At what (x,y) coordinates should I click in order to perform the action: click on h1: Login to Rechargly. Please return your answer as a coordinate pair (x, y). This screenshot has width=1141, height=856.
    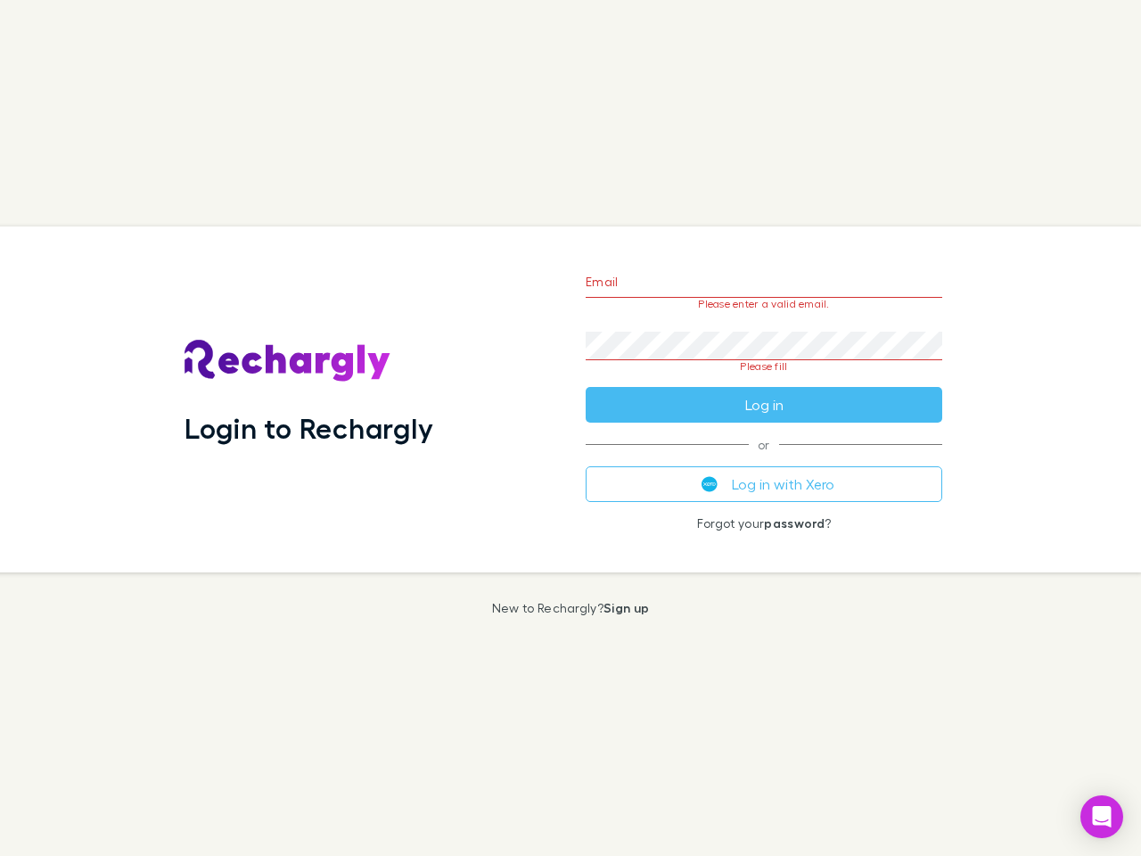
    Looking at the image, I should click on (308, 428).